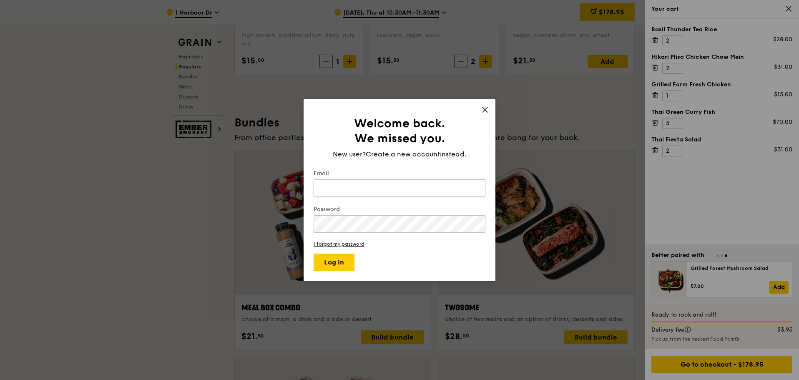  Describe the element at coordinates (400, 209) in the screenshot. I see `label: Password` at that location.